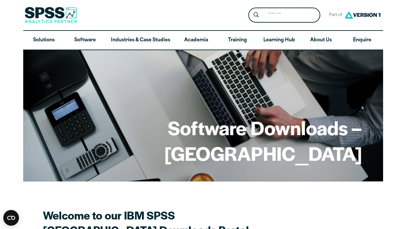  I want to click on span: Part of, so click(334, 15).